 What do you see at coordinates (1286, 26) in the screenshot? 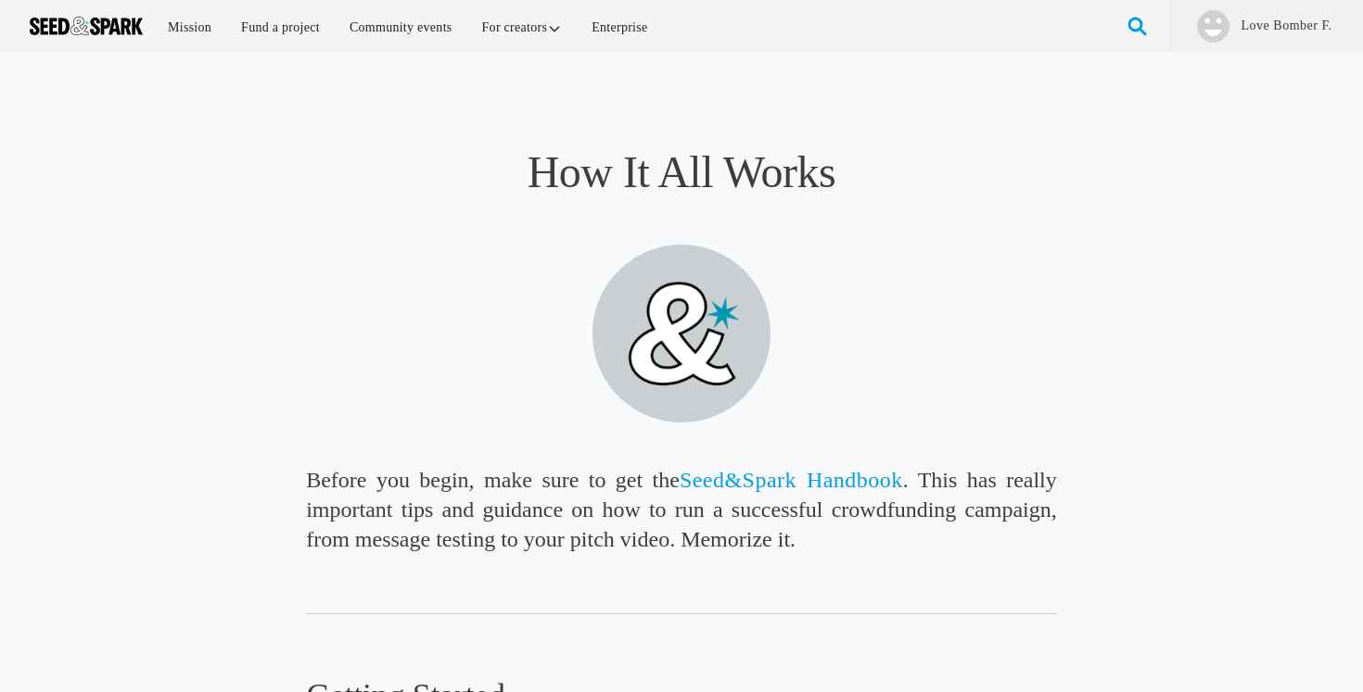
I see `a: Love Bomber F.` at bounding box center [1286, 26].